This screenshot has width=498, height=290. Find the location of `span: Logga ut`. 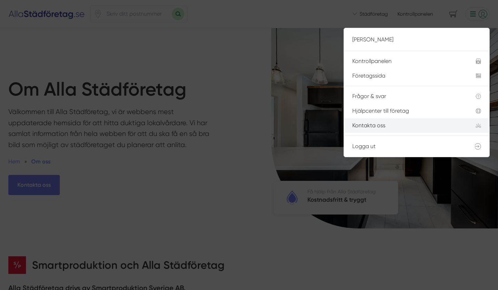

span: Logga ut is located at coordinates (363, 146).